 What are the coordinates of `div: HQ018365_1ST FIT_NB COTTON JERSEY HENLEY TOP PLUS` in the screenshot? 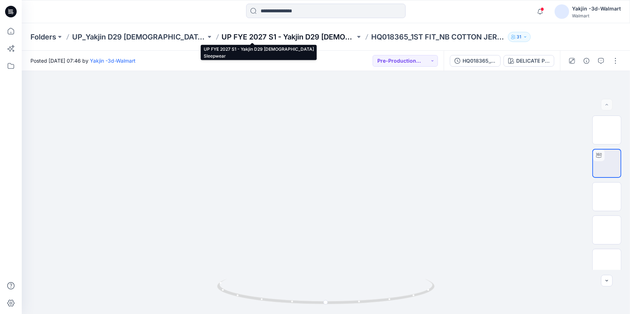 It's located at (479, 61).